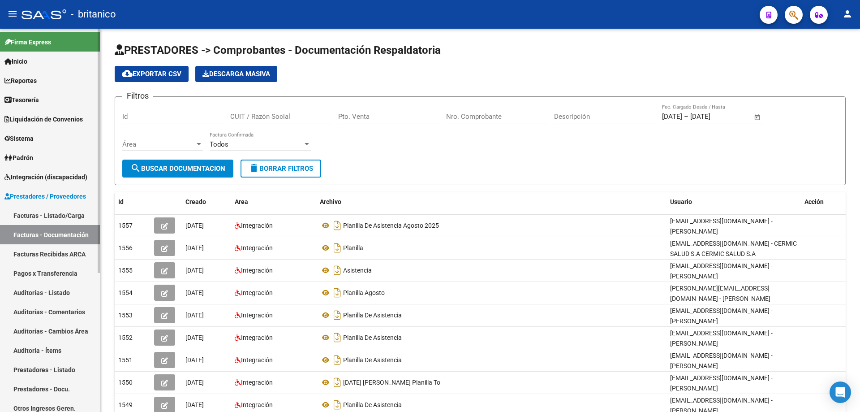 The image size is (860, 412). What do you see at coordinates (672, 117) in the screenshot?
I see `input: Fecha inicio` at bounding box center [672, 117].